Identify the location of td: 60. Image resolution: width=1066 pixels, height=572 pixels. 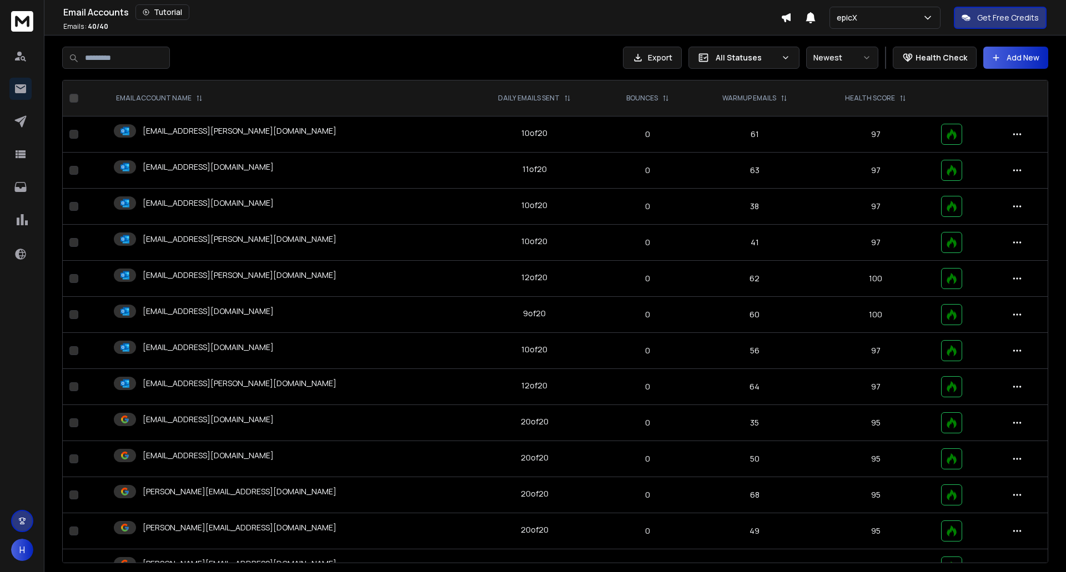
(754, 315).